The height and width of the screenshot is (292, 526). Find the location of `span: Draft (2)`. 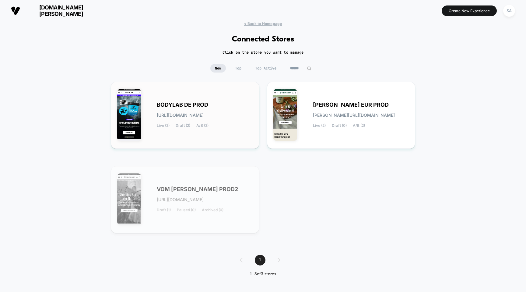

span: Draft (2) is located at coordinates (183, 126).